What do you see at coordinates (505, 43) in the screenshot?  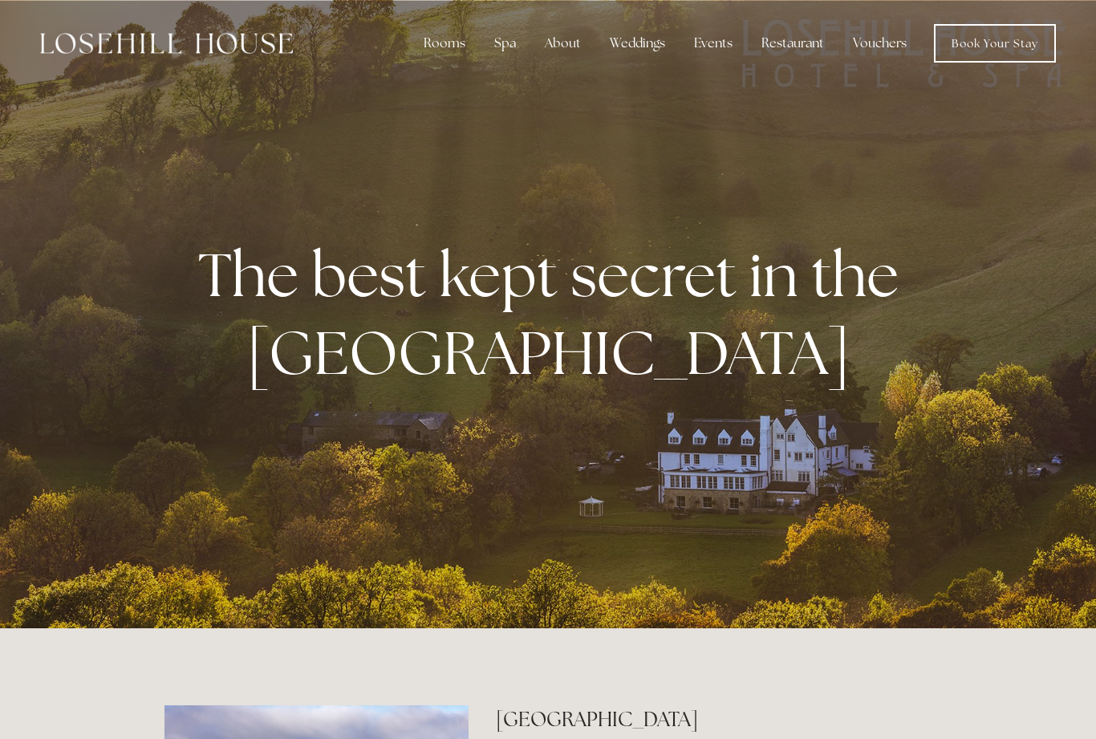 I see `div: Spa` at bounding box center [505, 43].